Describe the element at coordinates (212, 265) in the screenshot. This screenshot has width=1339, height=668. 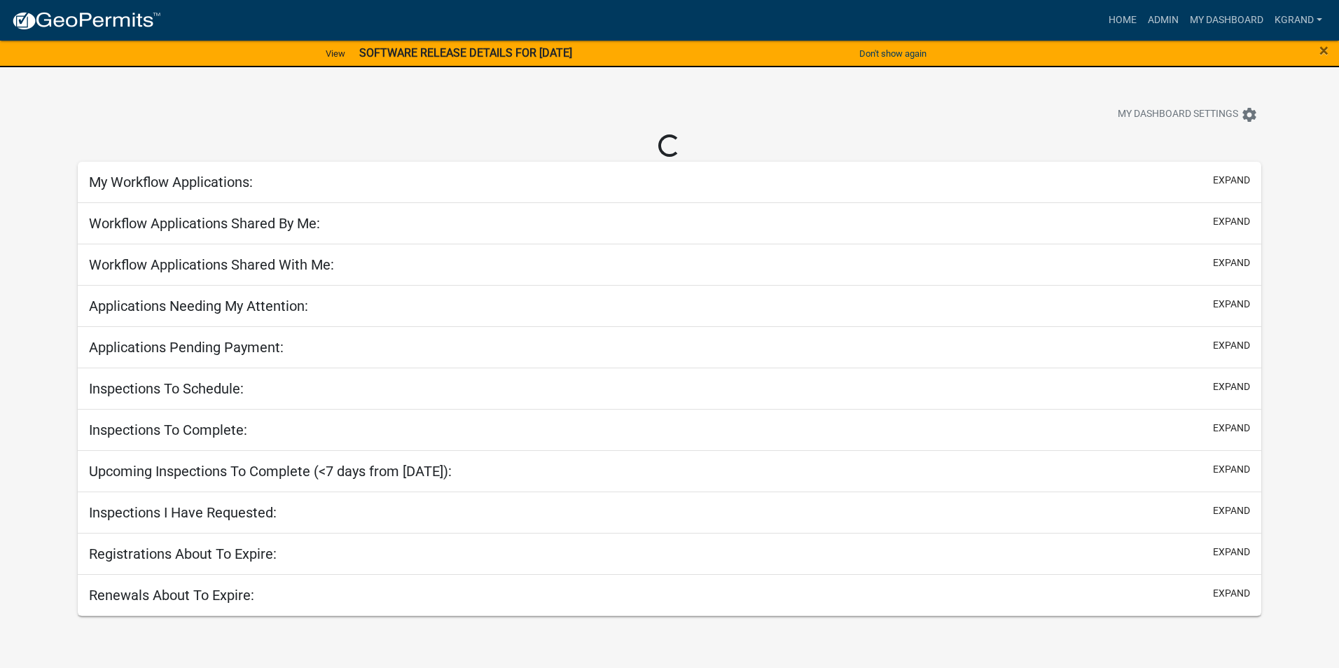
I see `h5: Workflow Applications Shared With Me:` at that location.